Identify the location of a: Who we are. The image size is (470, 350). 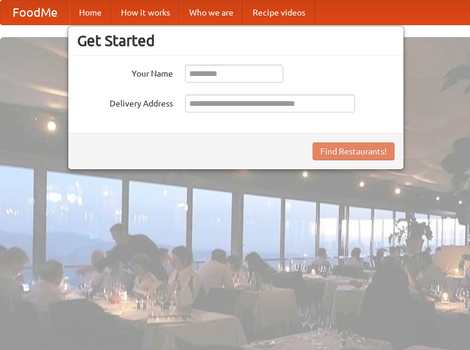
(211, 13).